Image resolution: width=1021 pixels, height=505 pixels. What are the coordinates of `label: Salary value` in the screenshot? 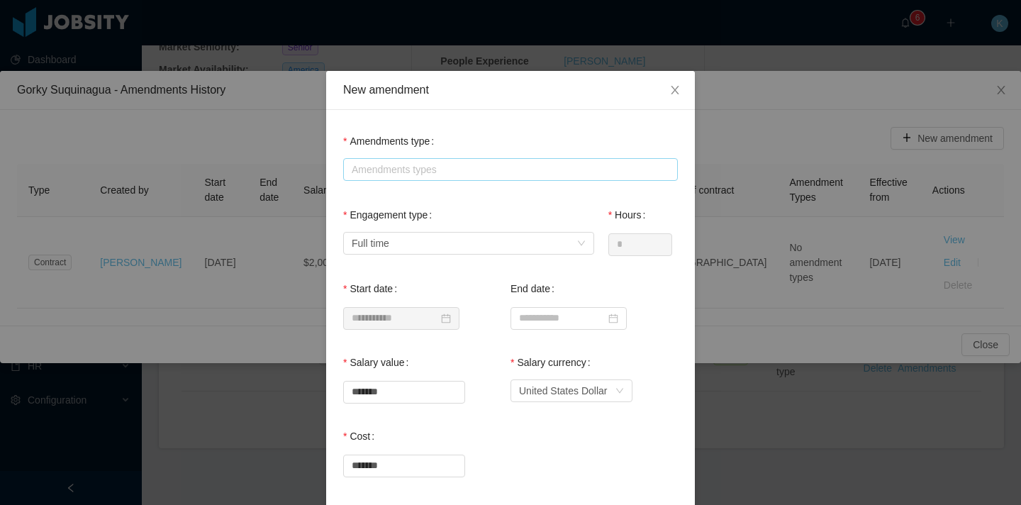 It's located at (379, 362).